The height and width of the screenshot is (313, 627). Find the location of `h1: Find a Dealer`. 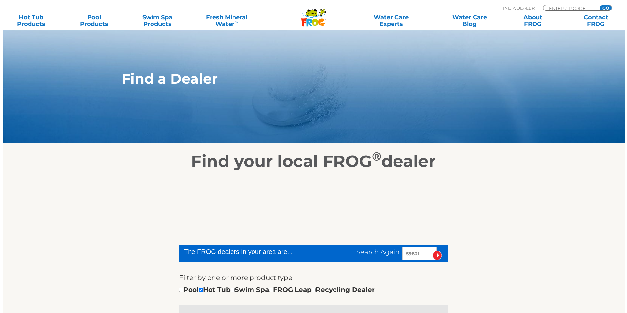

h1: Find a Dealer is located at coordinates (298, 79).